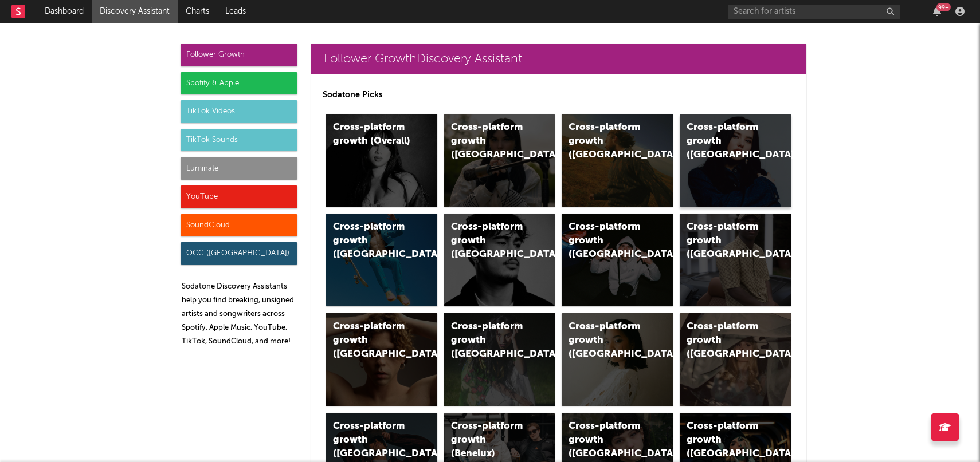 The width and height of the screenshot is (980, 462). What do you see at coordinates (239, 315) in the screenshot?
I see `p: Sodatone Discovery Assistants help you find breaking, unsigned artists and songwriters across Spo...` at bounding box center [239, 315].